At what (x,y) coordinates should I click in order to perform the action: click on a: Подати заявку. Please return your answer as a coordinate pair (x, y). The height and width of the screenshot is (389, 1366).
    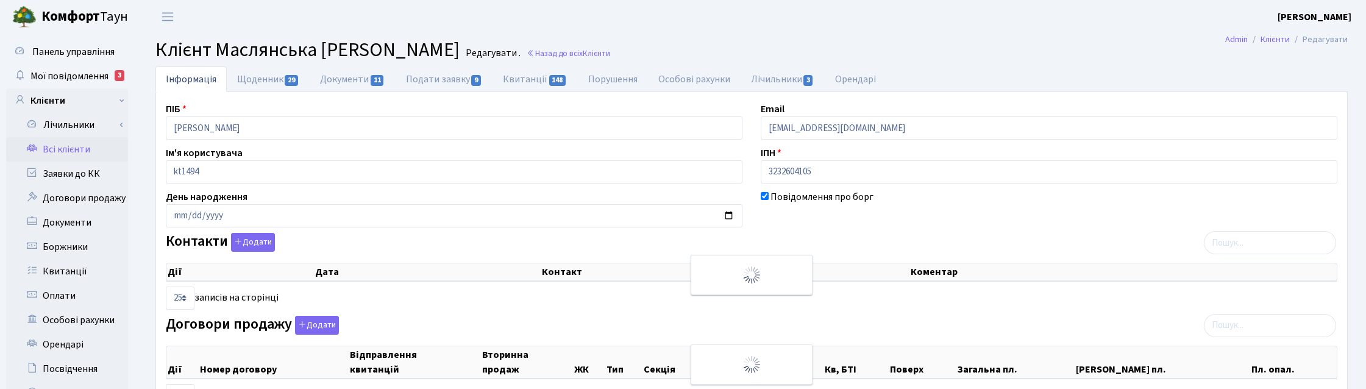
    Looking at the image, I should click on (444, 79).